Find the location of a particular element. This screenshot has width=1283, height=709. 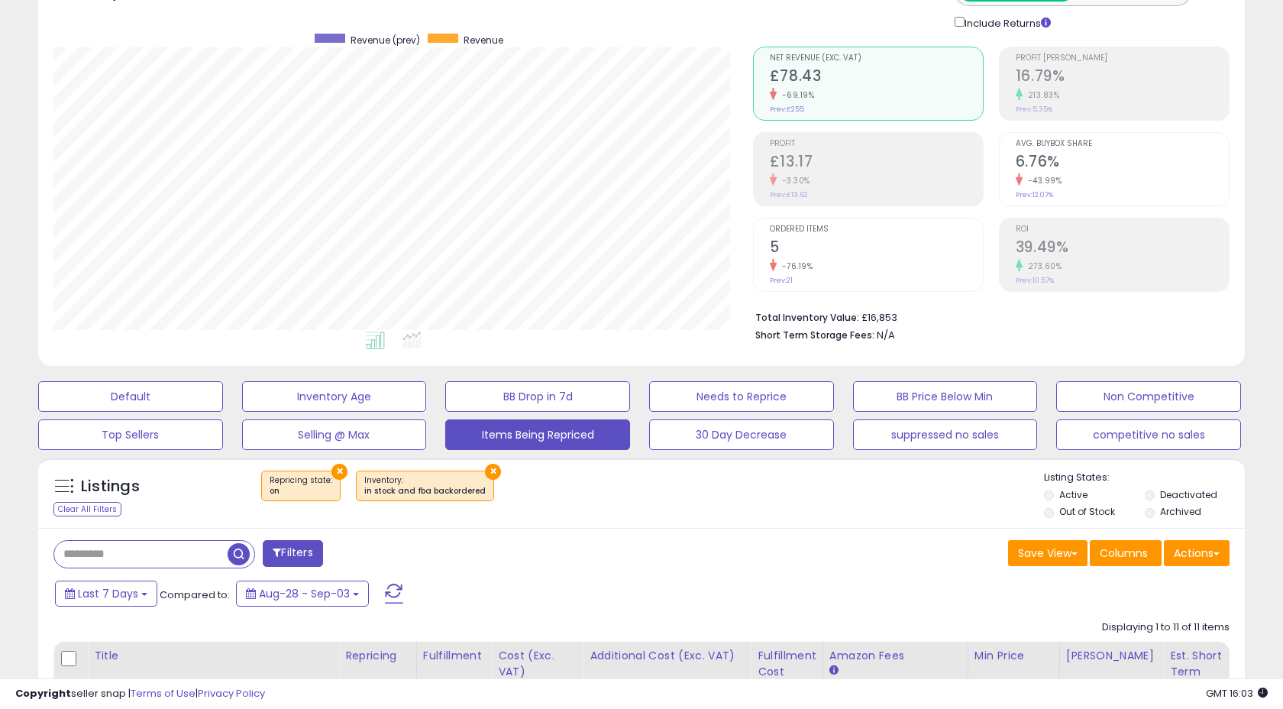

small: Prev: 5.35% is located at coordinates (1034, 109).